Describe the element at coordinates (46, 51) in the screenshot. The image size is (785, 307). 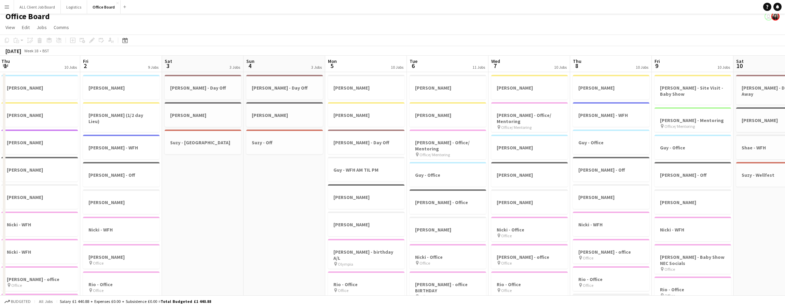
I see `div: BST` at that location.